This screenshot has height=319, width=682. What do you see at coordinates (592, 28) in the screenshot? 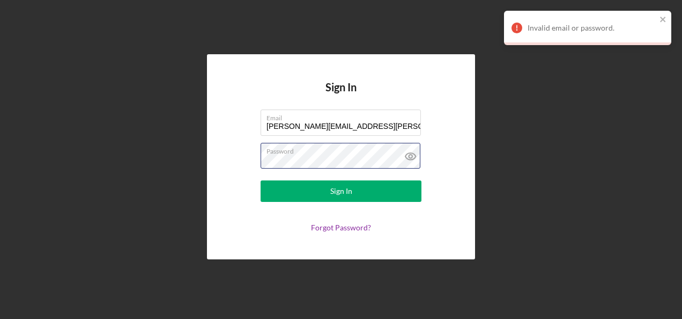
I see `div: Invalid email or password.` at bounding box center [592, 28].